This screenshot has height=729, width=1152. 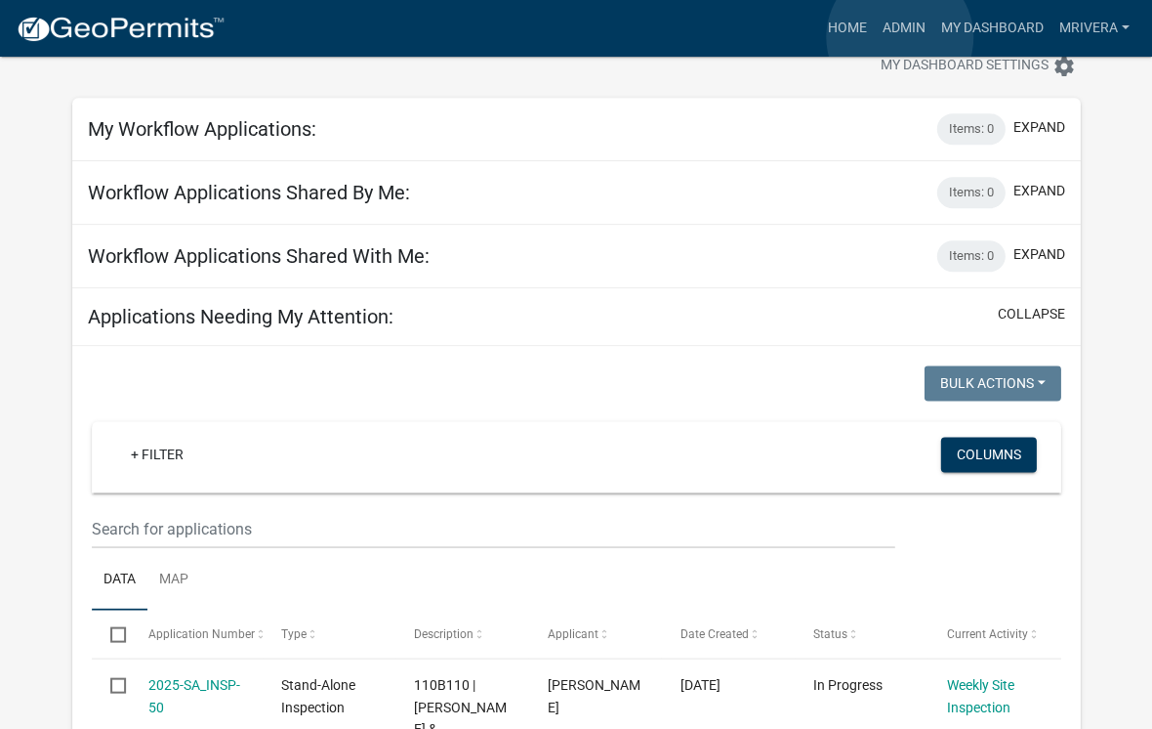 What do you see at coordinates (194, 694) in the screenshot?
I see `a: 2025-SA_INSP-50` at bounding box center [194, 694].